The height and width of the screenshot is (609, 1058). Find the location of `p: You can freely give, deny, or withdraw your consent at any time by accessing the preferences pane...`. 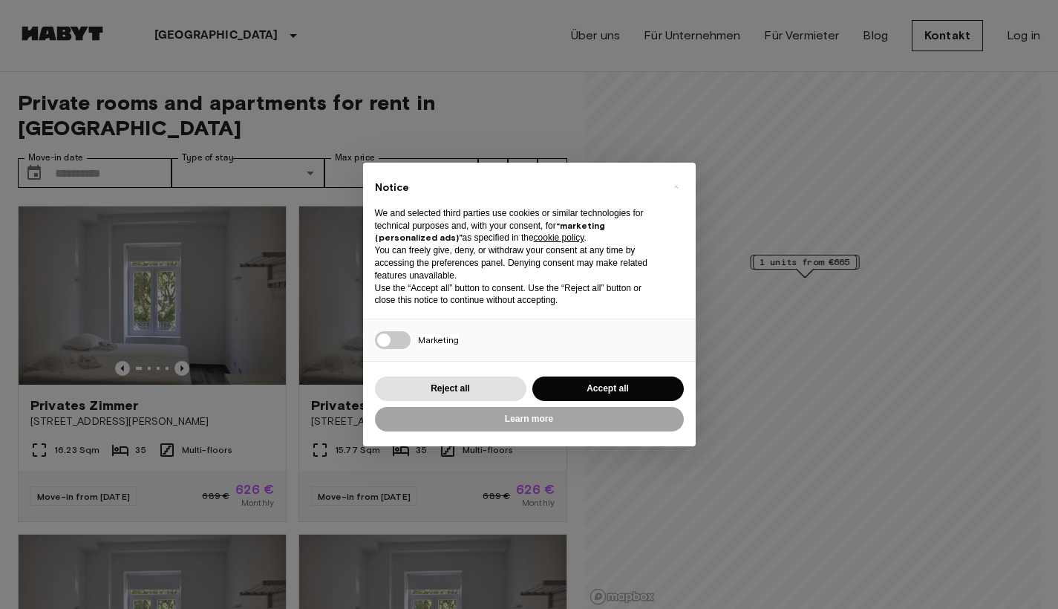

p: You can freely give, deny, or withdraw your consent at any time by accessing the preferences pane... is located at coordinates (517, 263).